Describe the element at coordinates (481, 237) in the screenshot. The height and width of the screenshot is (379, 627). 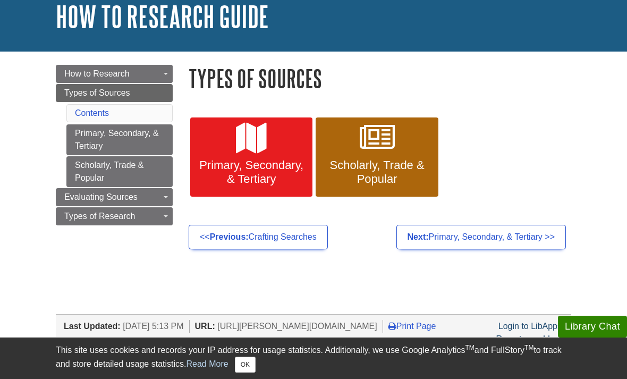
I see `a: Next:Primary, Secondary, & Tertiary >>` at that location.